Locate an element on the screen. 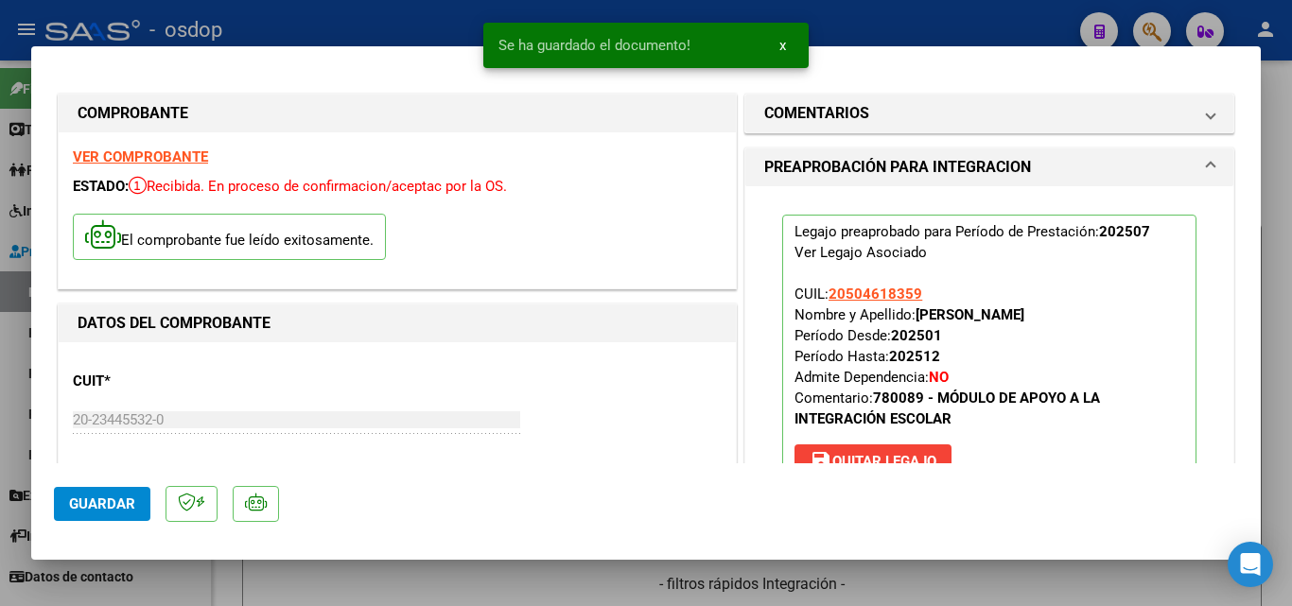  strong: 780089 - MÓDULO DE APOYO A LA INTEGRACIÓN ESCOLAR is located at coordinates (947, 408).